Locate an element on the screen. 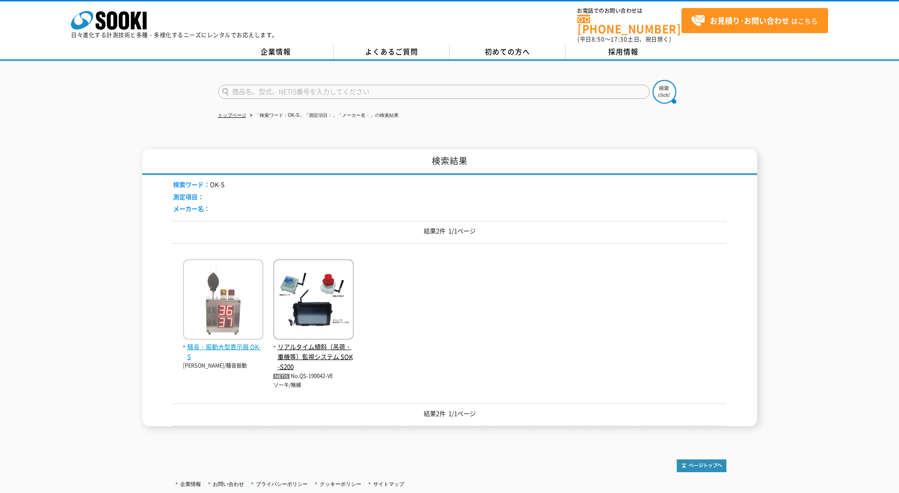 The image size is (899, 493). img: btn_search.png is located at coordinates (665, 92).